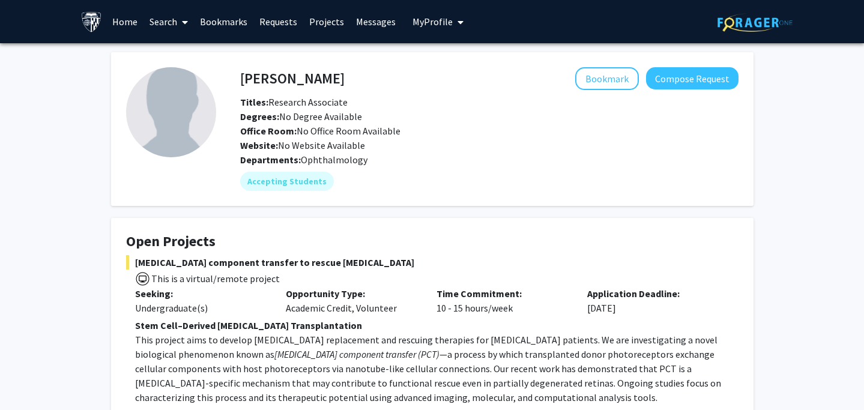 This screenshot has height=410, width=864. Describe the element at coordinates (607, 79) in the screenshot. I see `button: Add Ying Liu to Bookmarks` at that location.